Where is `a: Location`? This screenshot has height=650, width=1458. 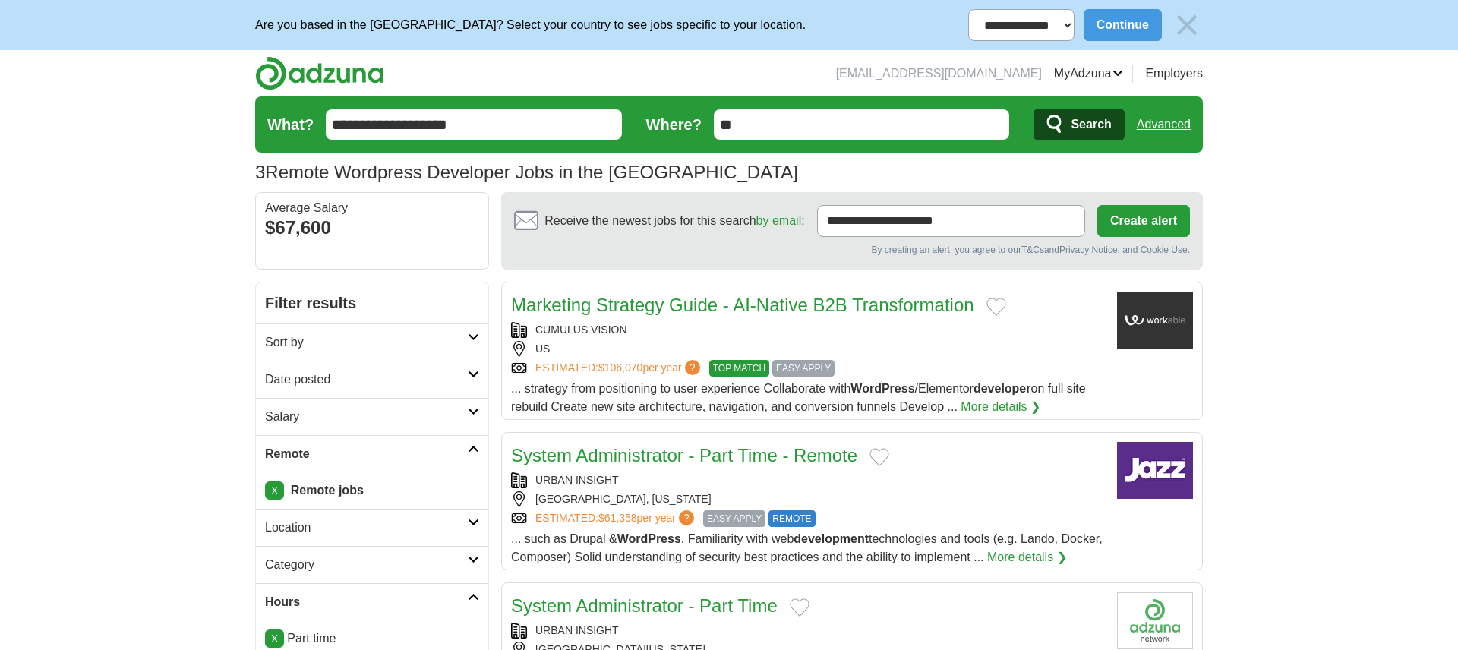 a: Location is located at coordinates (372, 527).